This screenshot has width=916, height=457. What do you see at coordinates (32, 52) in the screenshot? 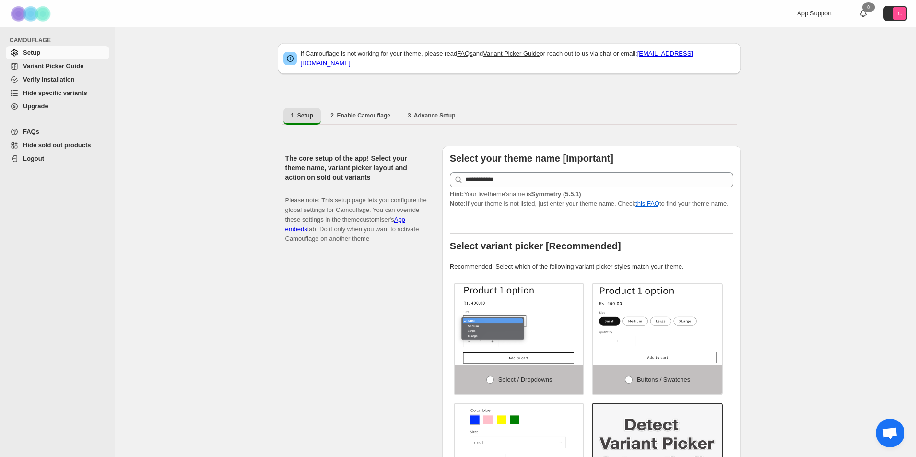
I see `span: Setup` at bounding box center [32, 52].